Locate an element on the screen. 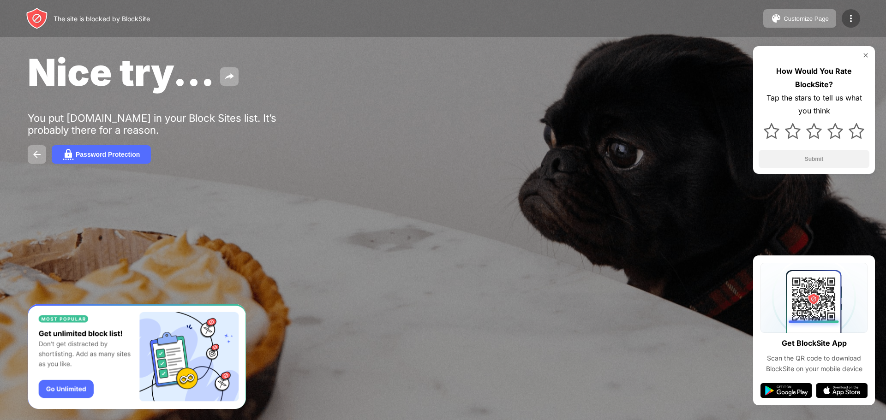 The height and width of the screenshot is (420, 886). div: Scan the QR code to download BlockSite on your mobile device is located at coordinates (814, 364).